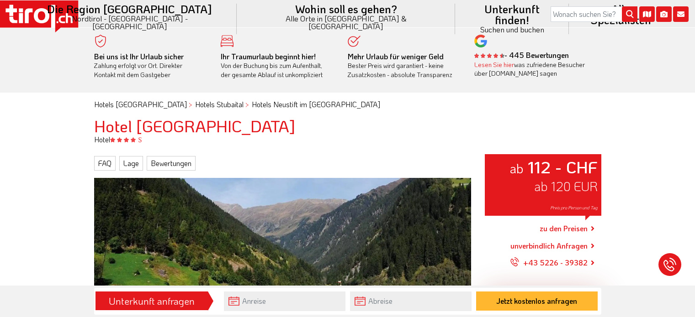  I want to click on a: zu den Preisen, so click(563, 229).